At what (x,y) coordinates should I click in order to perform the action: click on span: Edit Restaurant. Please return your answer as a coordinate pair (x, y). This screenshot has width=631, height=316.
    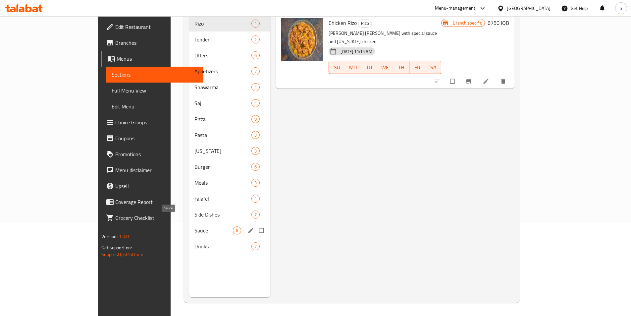
    Looking at the image, I should click on (157, 27).